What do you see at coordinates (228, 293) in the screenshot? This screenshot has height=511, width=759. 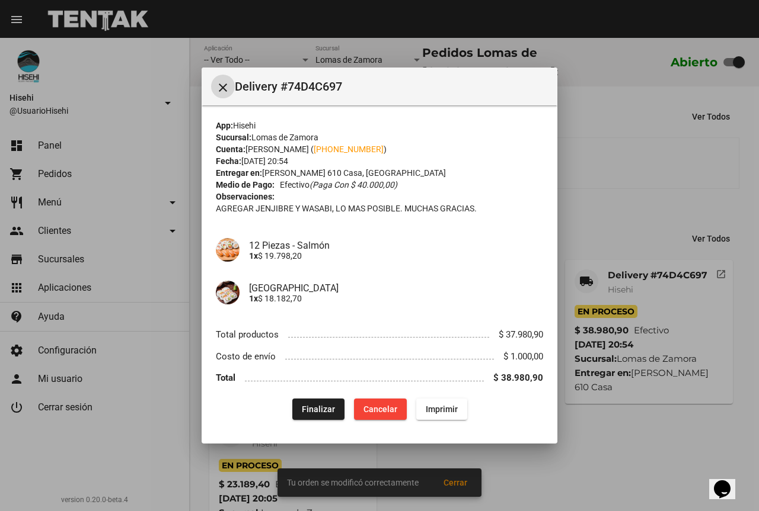 I see `img: 94551f8f-c76d-4926-a3b2-94c1a07f6008.jpg` at bounding box center [228, 293].